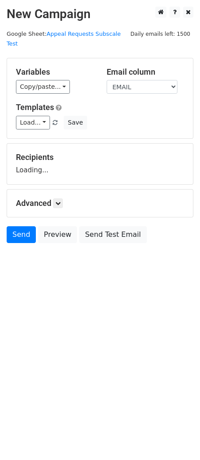 The height and width of the screenshot is (460, 200). Describe the element at coordinates (100, 157) in the screenshot. I see `h5: Recipients` at that location.